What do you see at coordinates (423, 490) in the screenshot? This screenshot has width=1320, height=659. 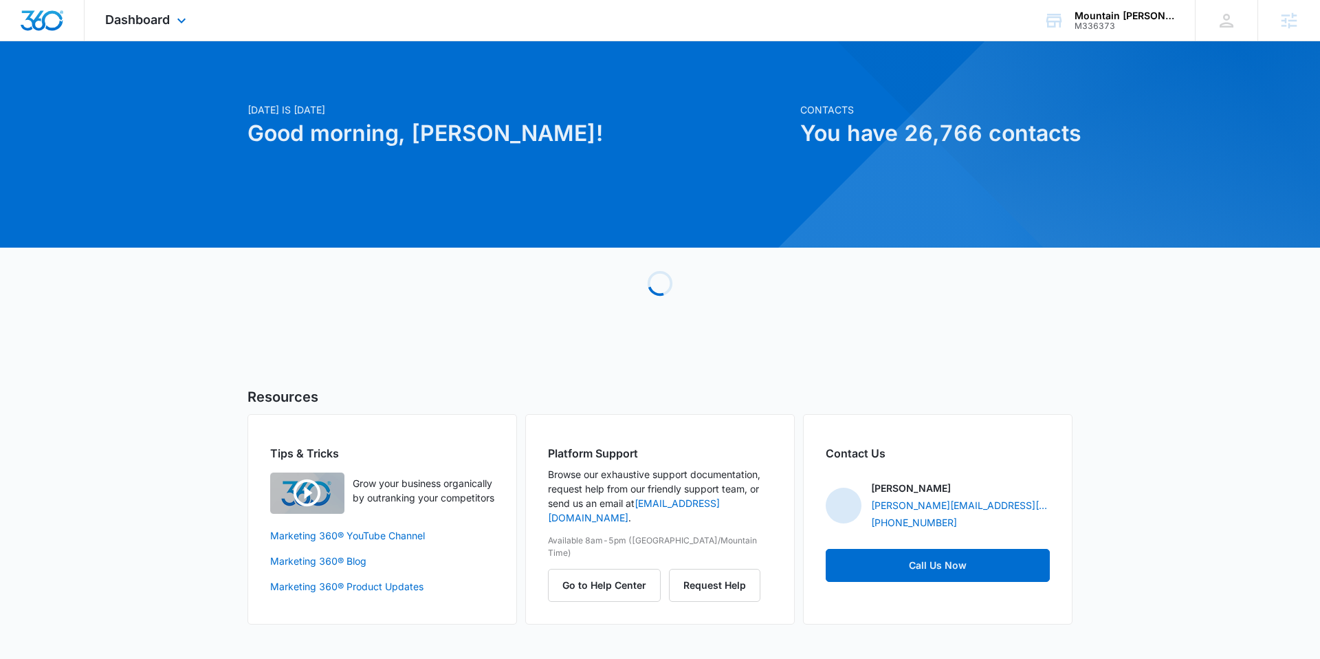 I see `p: Grow your business organically by outranking your competitors` at bounding box center [423, 490].